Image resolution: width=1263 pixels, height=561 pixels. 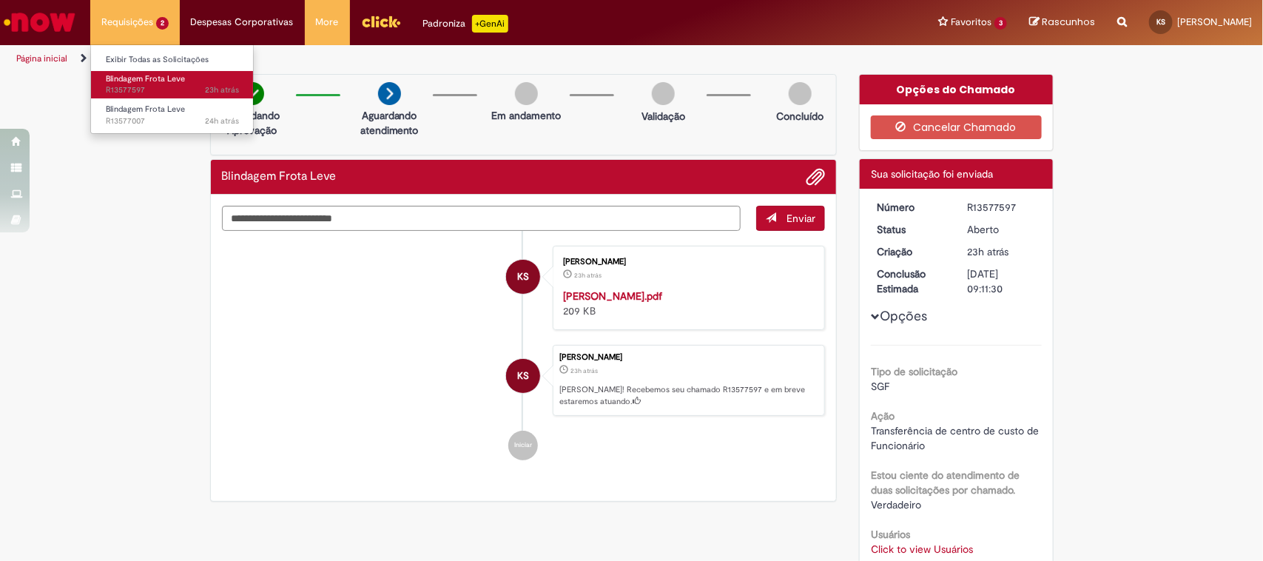 What do you see at coordinates (890, 534) in the screenshot?
I see `b: Usuários` at bounding box center [890, 534].